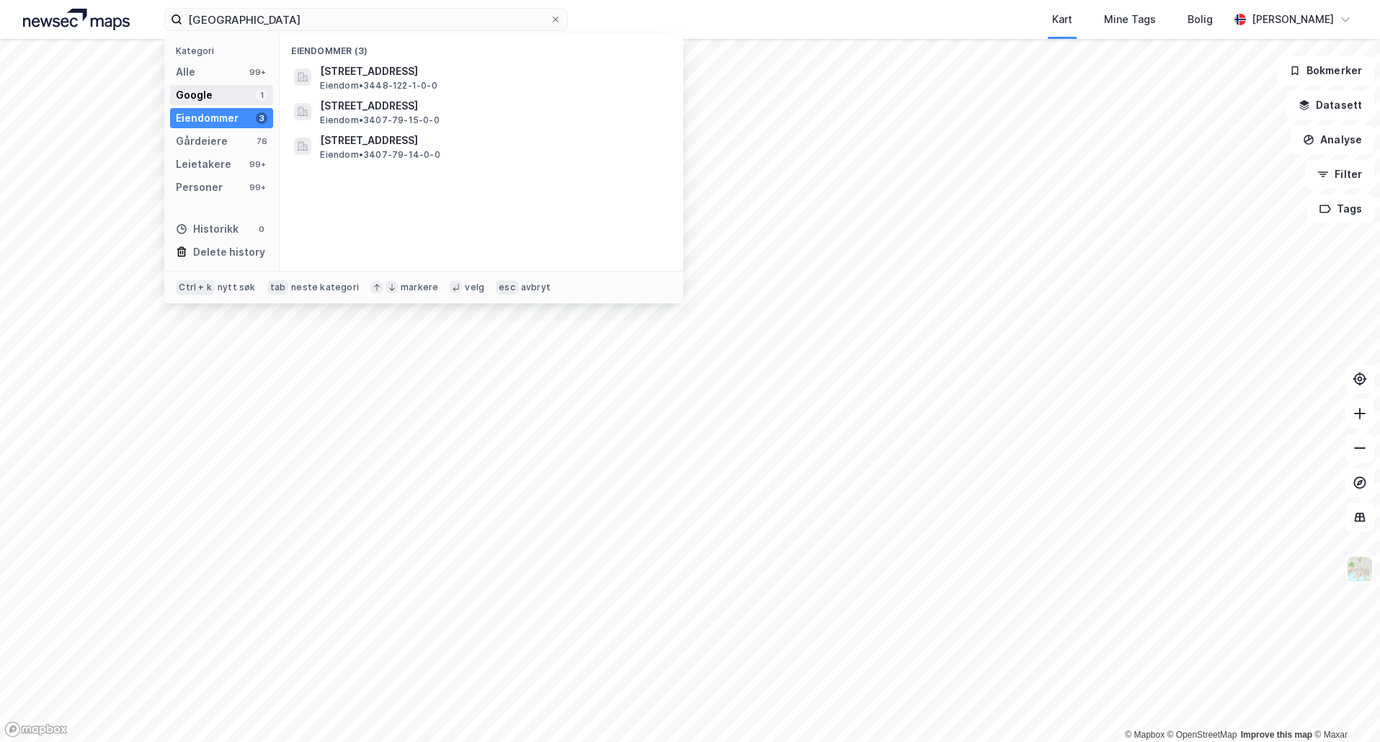 This screenshot has width=1380, height=742. Describe the element at coordinates (474, 288) in the screenshot. I see `div: velg` at that location.